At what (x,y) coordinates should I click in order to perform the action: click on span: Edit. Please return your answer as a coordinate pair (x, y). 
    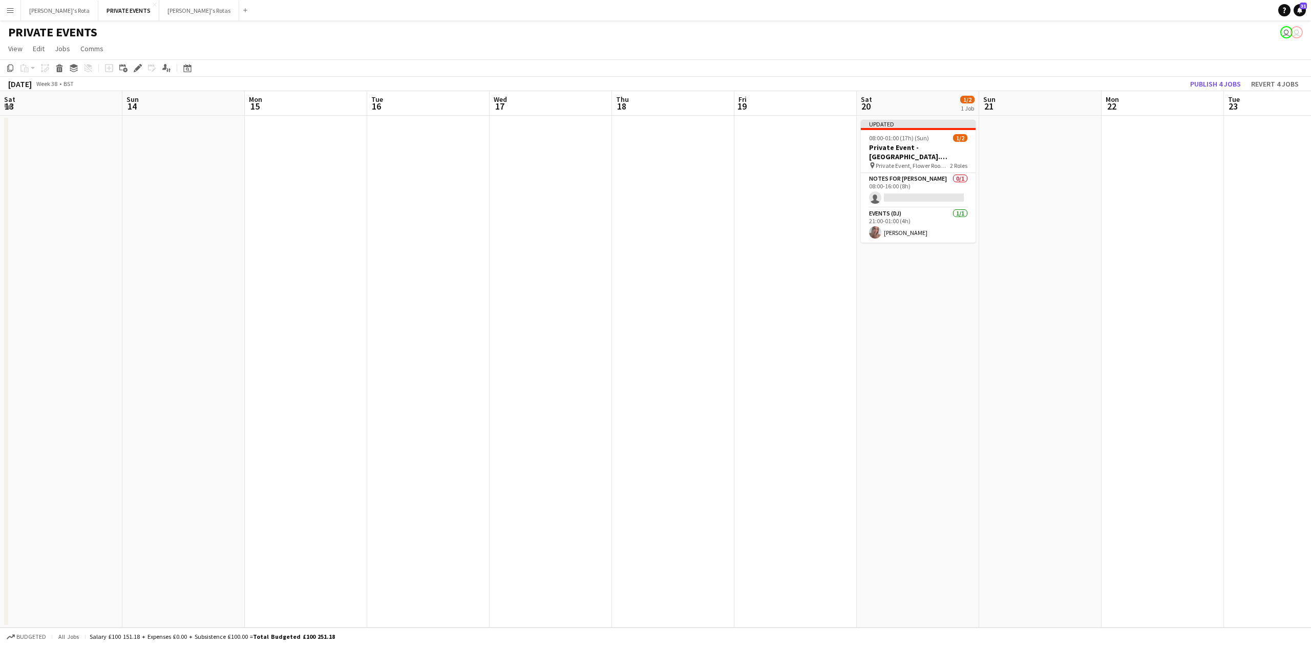
    Looking at the image, I should click on (38, 49).